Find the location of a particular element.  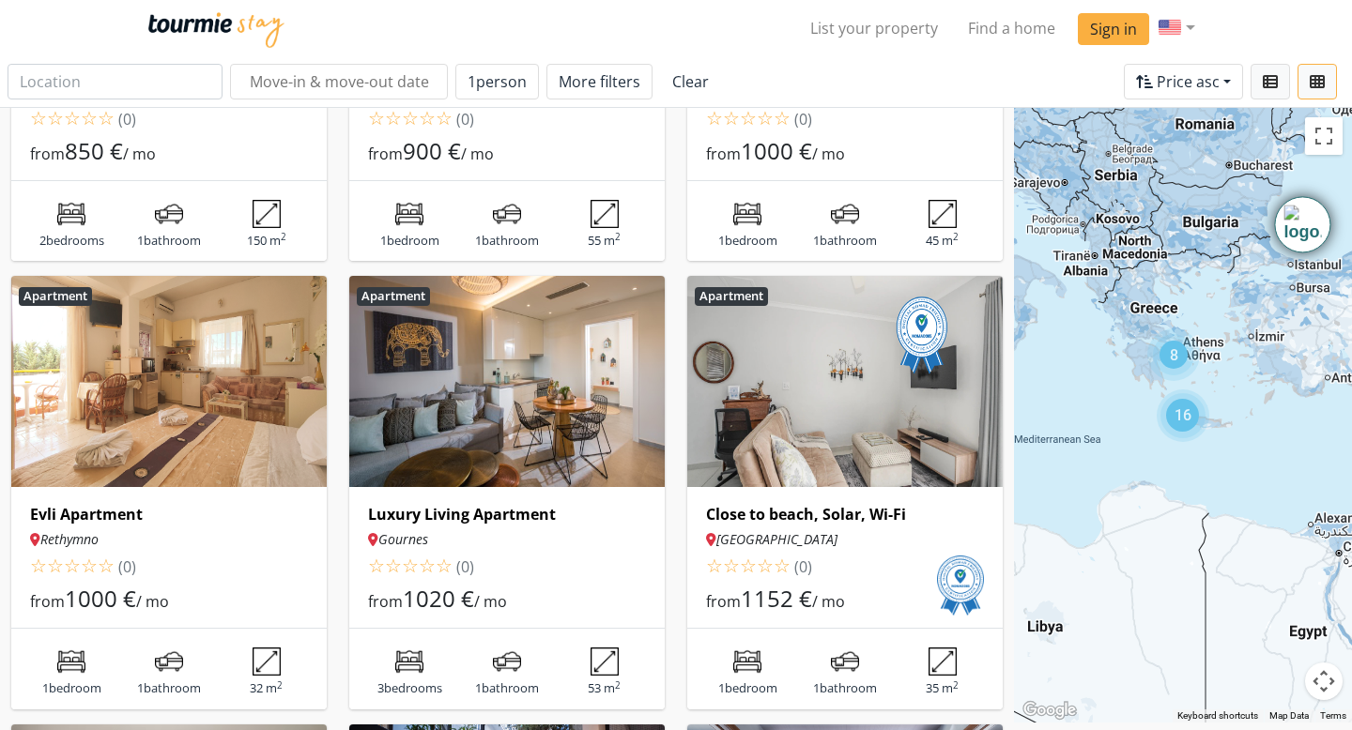

img: Google is located at coordinates (1049, 710).